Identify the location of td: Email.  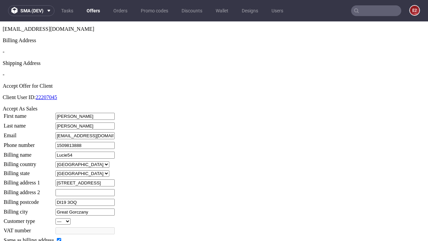
(29, 114).